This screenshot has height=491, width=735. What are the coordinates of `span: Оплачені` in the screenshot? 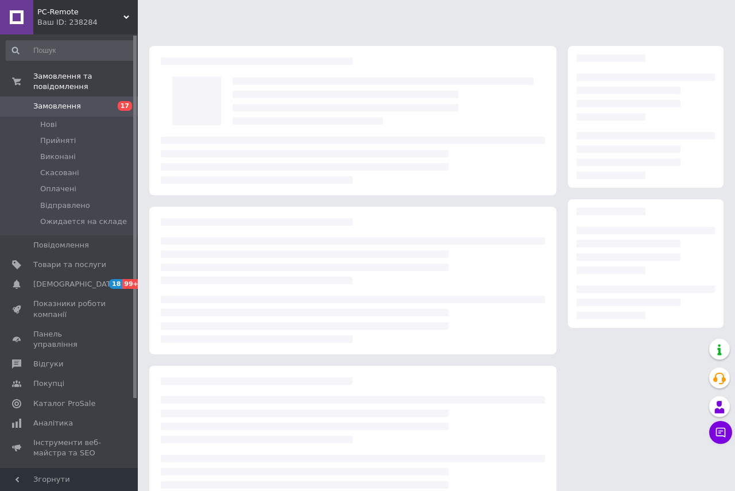 It's located at (58, 189).